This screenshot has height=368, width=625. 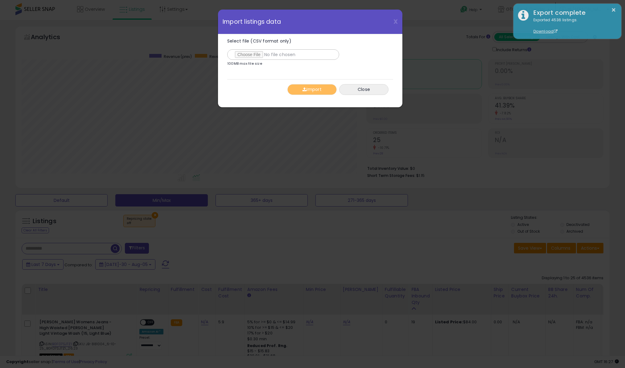 What do you see at coordinates (312, 89) in the screenshot?
I see `button: Import` at bounding box center [312, 89].